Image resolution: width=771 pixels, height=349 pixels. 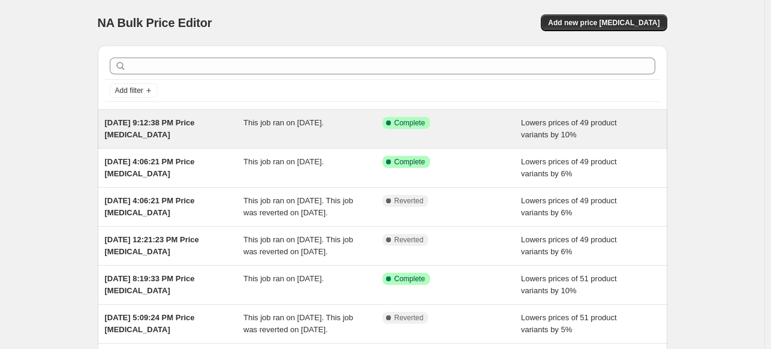 What do you see at coordinates (129, 91) in the screenshot?
I see `span: Add filter` at bounding box center [129, 91].